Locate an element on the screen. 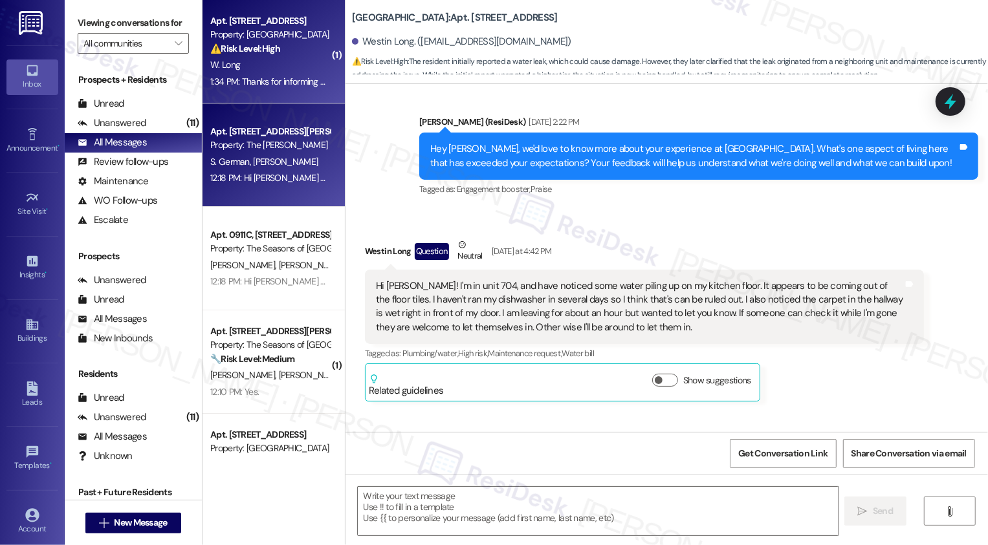 Image resolution: width=988 pixels, height=545 pixels. div: Question is located at coordinates (431, 251).